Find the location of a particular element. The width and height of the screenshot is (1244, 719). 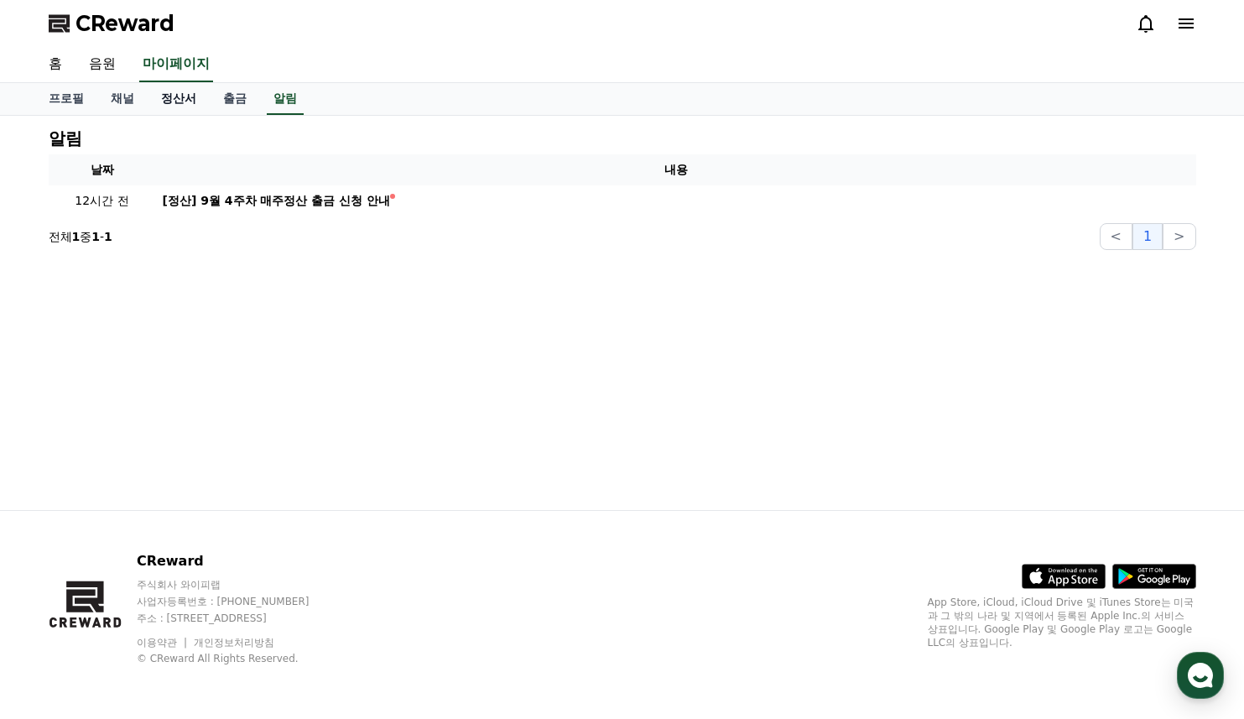

button: 1 is located at coordinates (1147, 237).